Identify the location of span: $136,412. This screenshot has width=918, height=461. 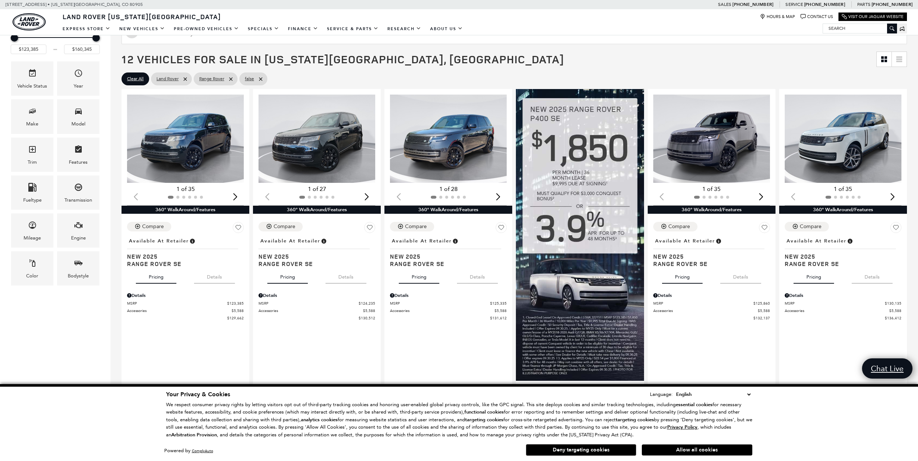
(893, 318).